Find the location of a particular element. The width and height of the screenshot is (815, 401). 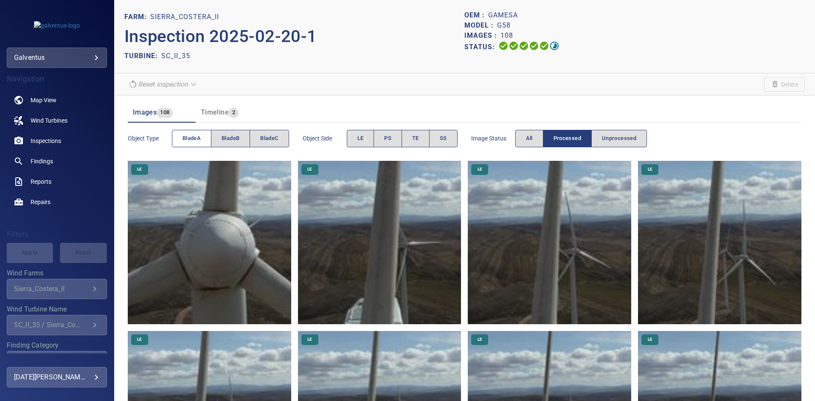

a: map noActive is located at coordinates (57, 100).